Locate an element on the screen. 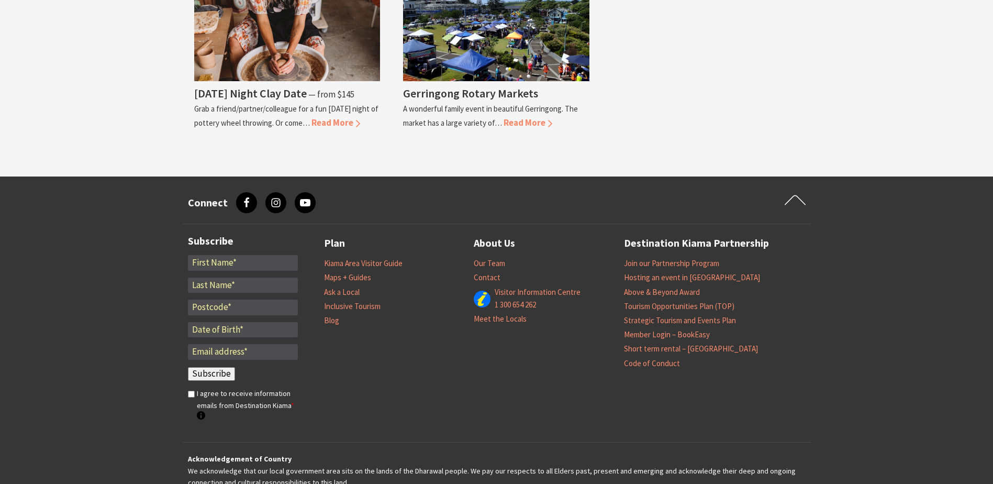  label: I agree to receive information emails from Destination Kiama is located at coordinates (247, 405).